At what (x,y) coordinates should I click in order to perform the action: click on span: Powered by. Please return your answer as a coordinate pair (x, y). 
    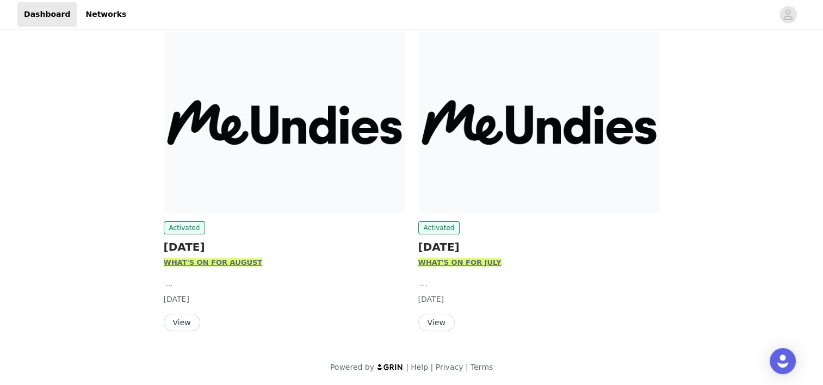
    Looking at the image, I should click on (352, 367).